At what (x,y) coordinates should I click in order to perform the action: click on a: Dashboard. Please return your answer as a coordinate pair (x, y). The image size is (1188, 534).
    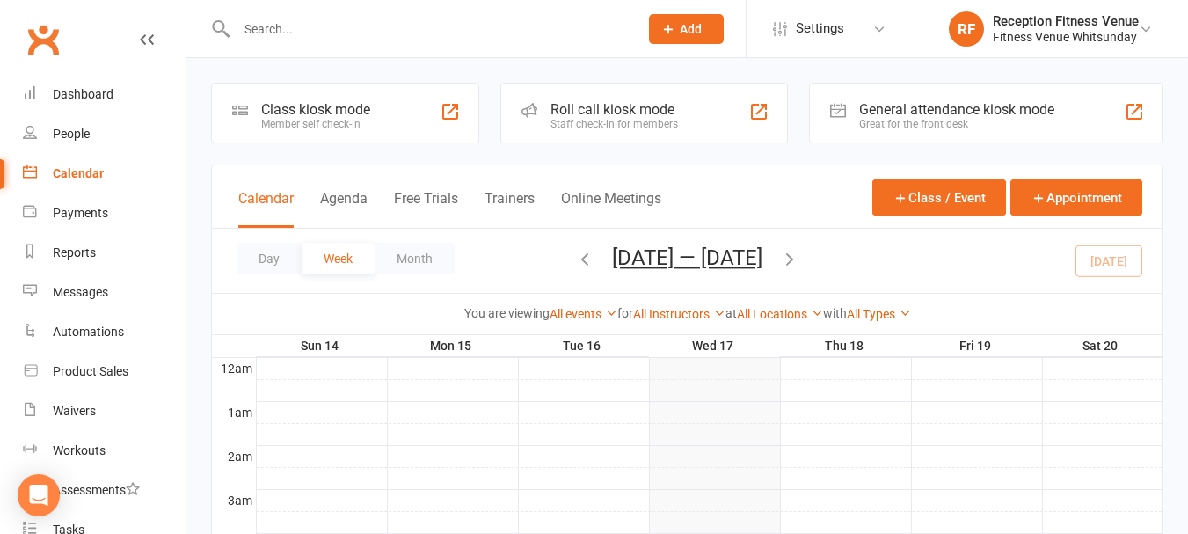
    Looking at the image, I should click on (104, 94).